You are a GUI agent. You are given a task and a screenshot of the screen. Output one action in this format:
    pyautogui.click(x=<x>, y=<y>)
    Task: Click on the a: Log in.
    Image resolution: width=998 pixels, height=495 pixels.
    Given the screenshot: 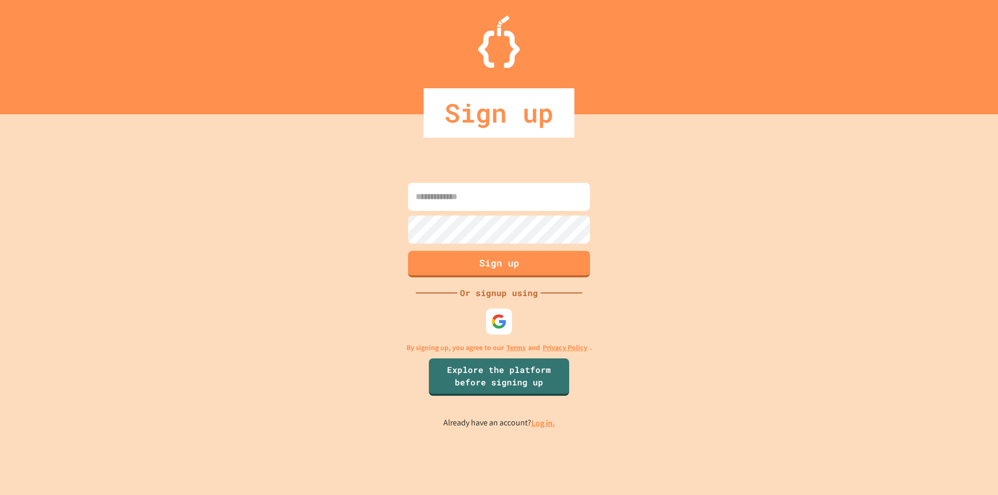 What is the action you would take?
    pyautogui.click(x=543, y=423)
    